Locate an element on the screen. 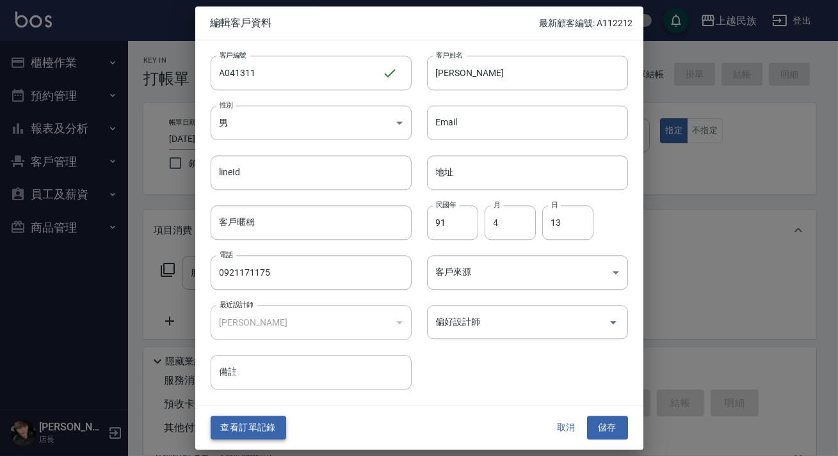  div: 男 is located at coordinates (311, 123).